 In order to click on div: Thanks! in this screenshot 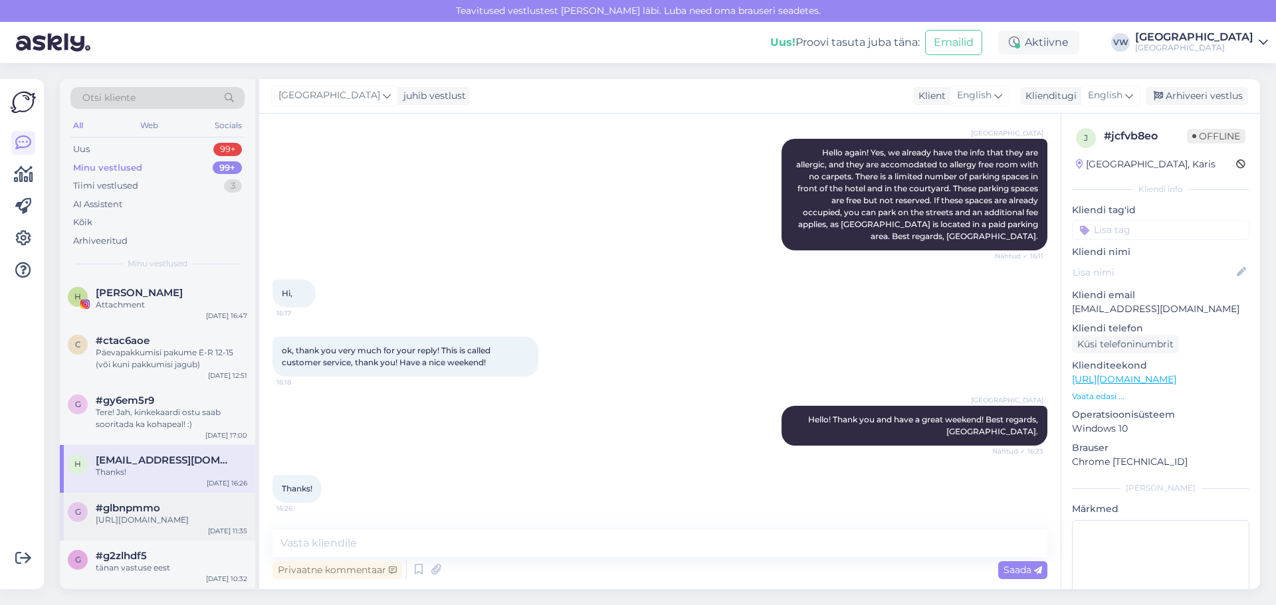, I will do `click(171, 472)`.